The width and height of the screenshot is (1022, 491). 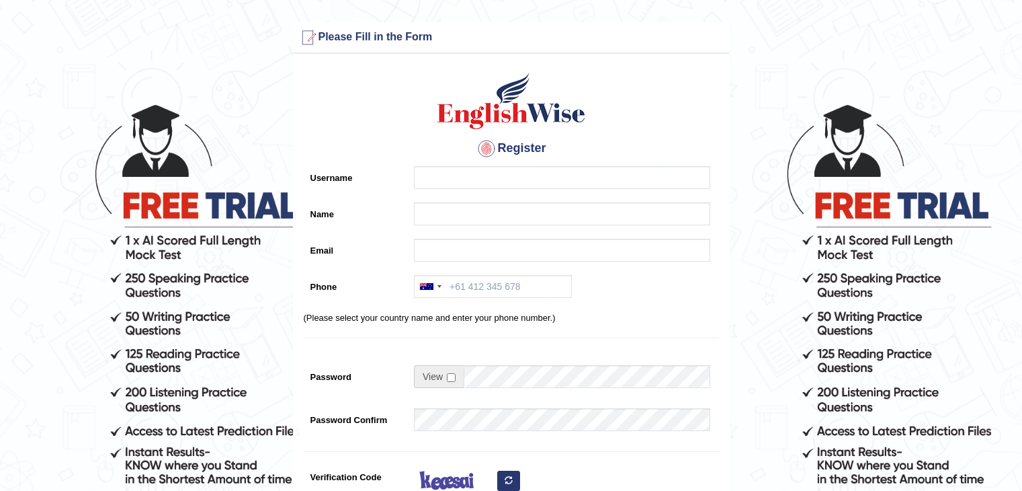 I want to click on h4: Register, so click(x=511, y=149).